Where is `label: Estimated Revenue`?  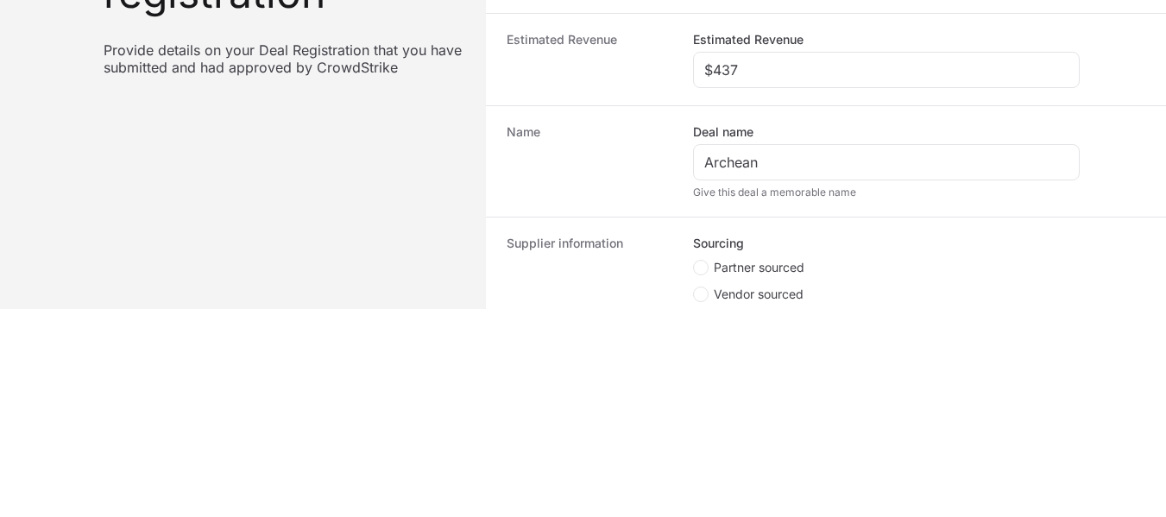 label: Estimated Revenue is located at coordinates (748, 40).